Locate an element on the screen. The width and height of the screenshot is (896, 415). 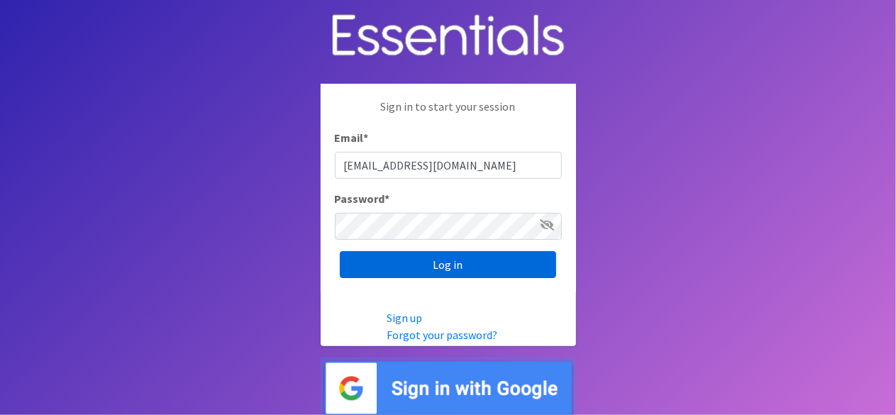
a: Sign up is located at coordinates (404, 318).